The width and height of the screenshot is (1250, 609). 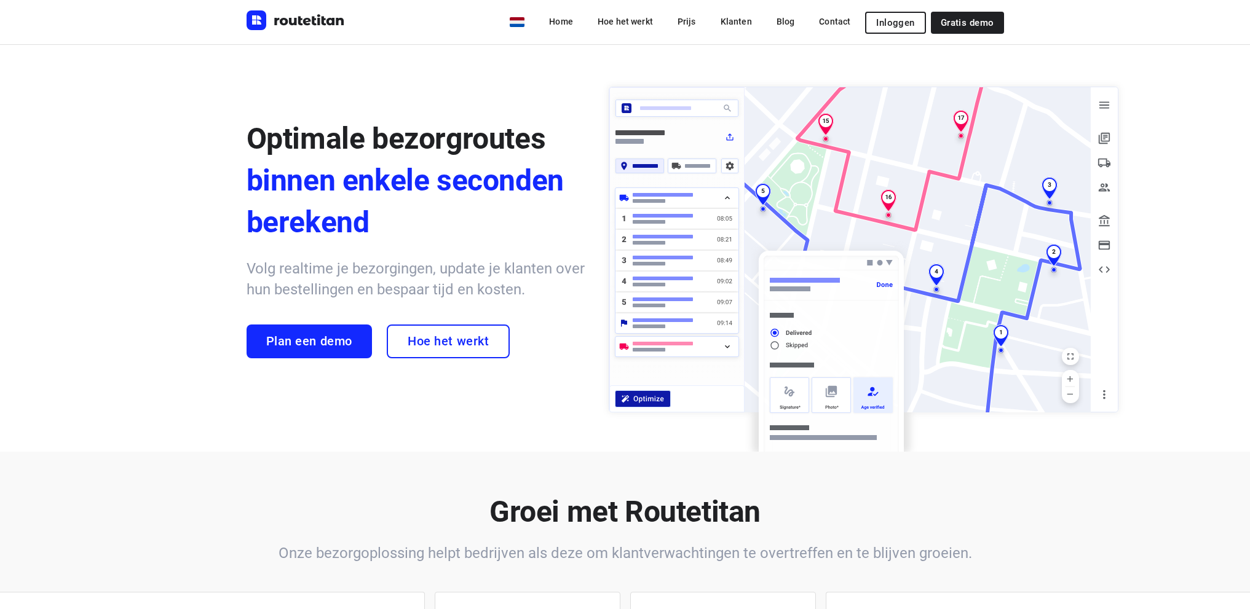 What do you see at coordinates (561, 22) in the screenshot?
I see `a: Home` at bounding box center [561, 22].